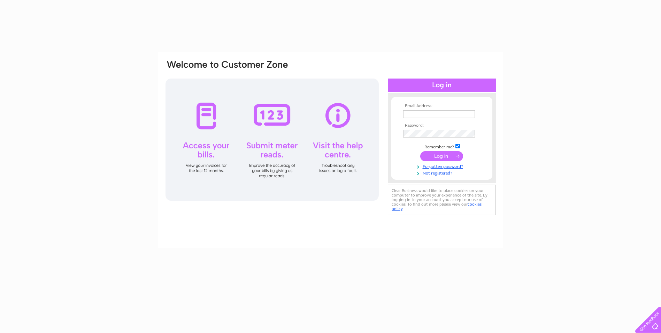 The height and width of the screenshot is (333, 661). Describe the element at coordinates (443, 166) in the screenshot. I see `a: Forgotten password?` at that location.